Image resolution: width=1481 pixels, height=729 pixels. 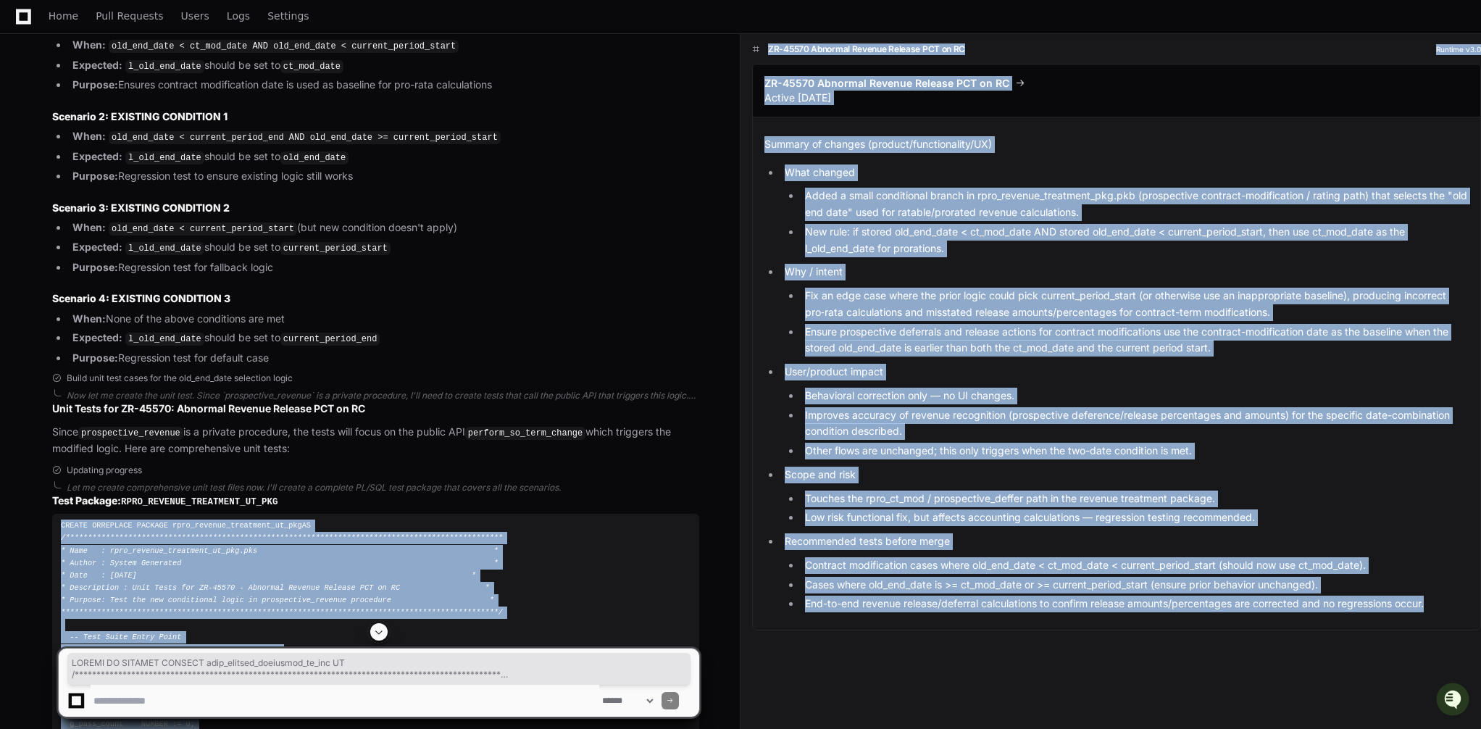 I want to click on code: current_period_start, so click(x=336, y=249).